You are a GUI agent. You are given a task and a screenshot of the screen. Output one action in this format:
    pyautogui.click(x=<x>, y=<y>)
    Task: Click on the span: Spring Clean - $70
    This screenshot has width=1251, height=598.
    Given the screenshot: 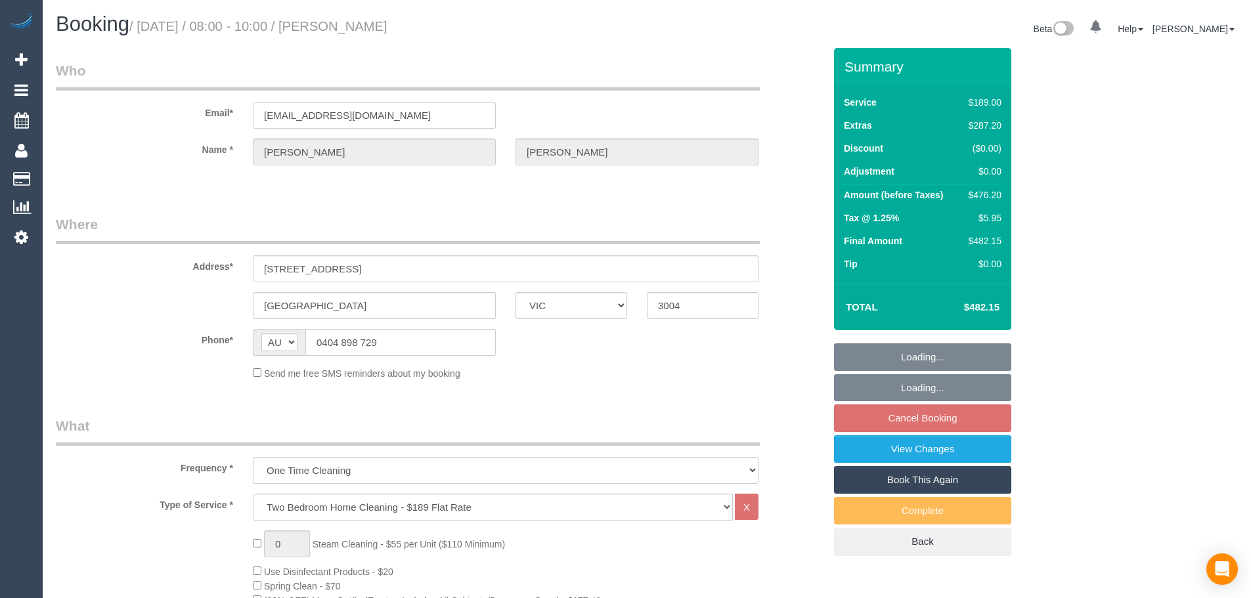 What is the action you would take?
    pyautogui.click(x=302, y=587)
    